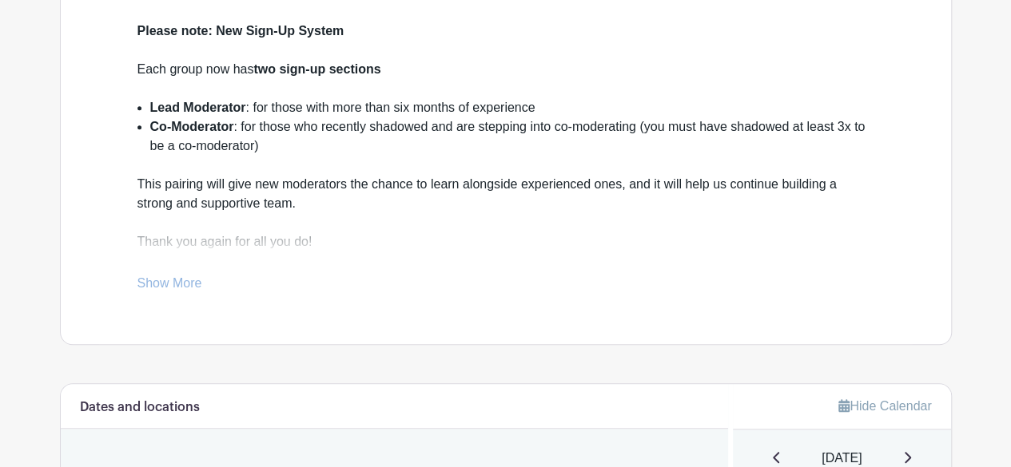 The height and width of the screenshot is (467, 1011). I want to click on strong: Lead Moderator, so click(198, 107).